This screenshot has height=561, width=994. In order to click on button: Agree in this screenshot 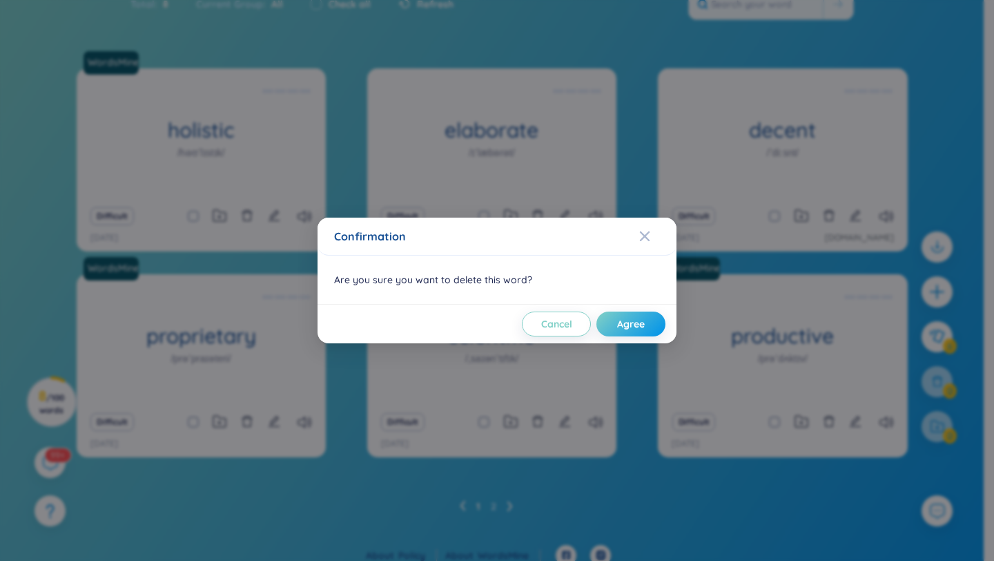, I will do `click(631, 324)`.